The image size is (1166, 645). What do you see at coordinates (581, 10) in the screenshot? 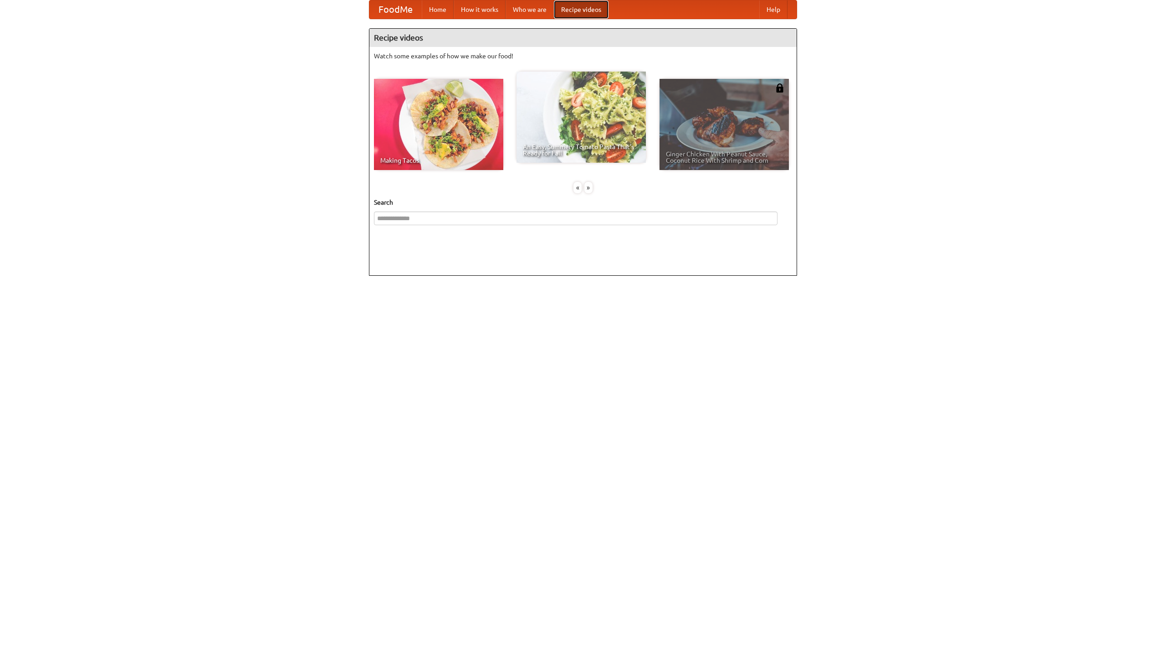
I see `a: Recipe videos` at bounding box center [581, 10].